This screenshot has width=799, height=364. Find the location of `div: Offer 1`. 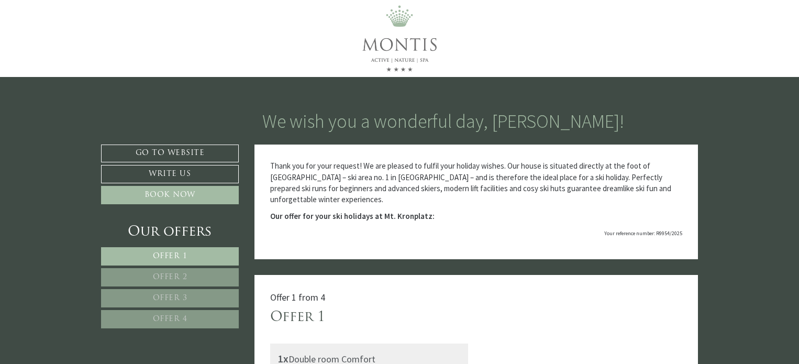

div: Offer 1 is located at coordinates (297, 317).